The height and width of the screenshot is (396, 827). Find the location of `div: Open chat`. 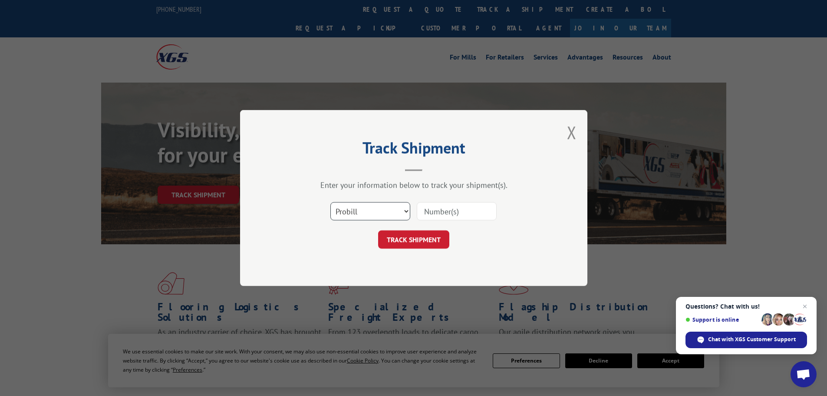

div: Open chat is located at coordinates (804, 374).